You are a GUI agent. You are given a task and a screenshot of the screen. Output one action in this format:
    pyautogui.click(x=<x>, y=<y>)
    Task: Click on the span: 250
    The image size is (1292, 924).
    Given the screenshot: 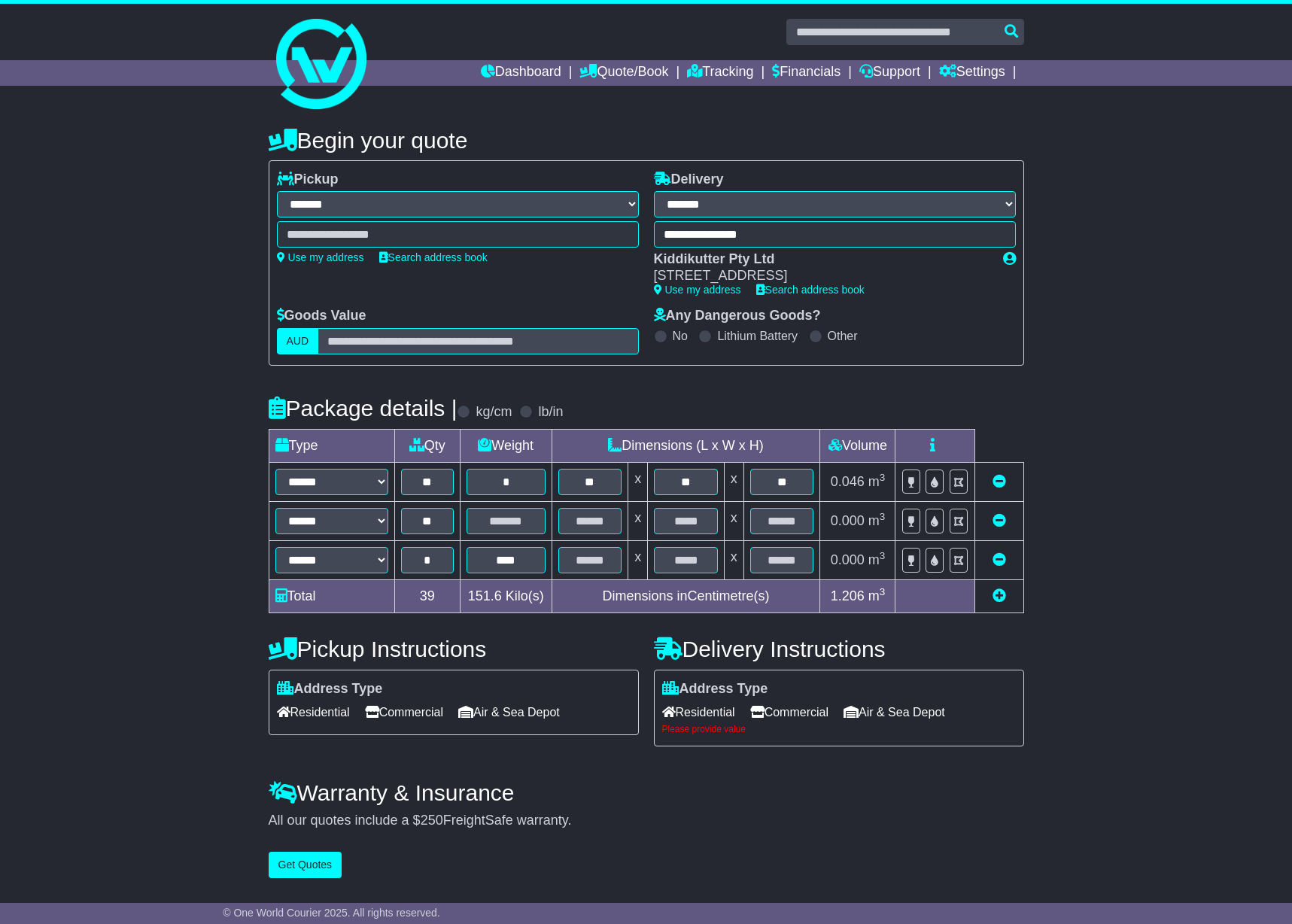 What is the action you would take?
    pyautogui.click(x=432, y=820)
    